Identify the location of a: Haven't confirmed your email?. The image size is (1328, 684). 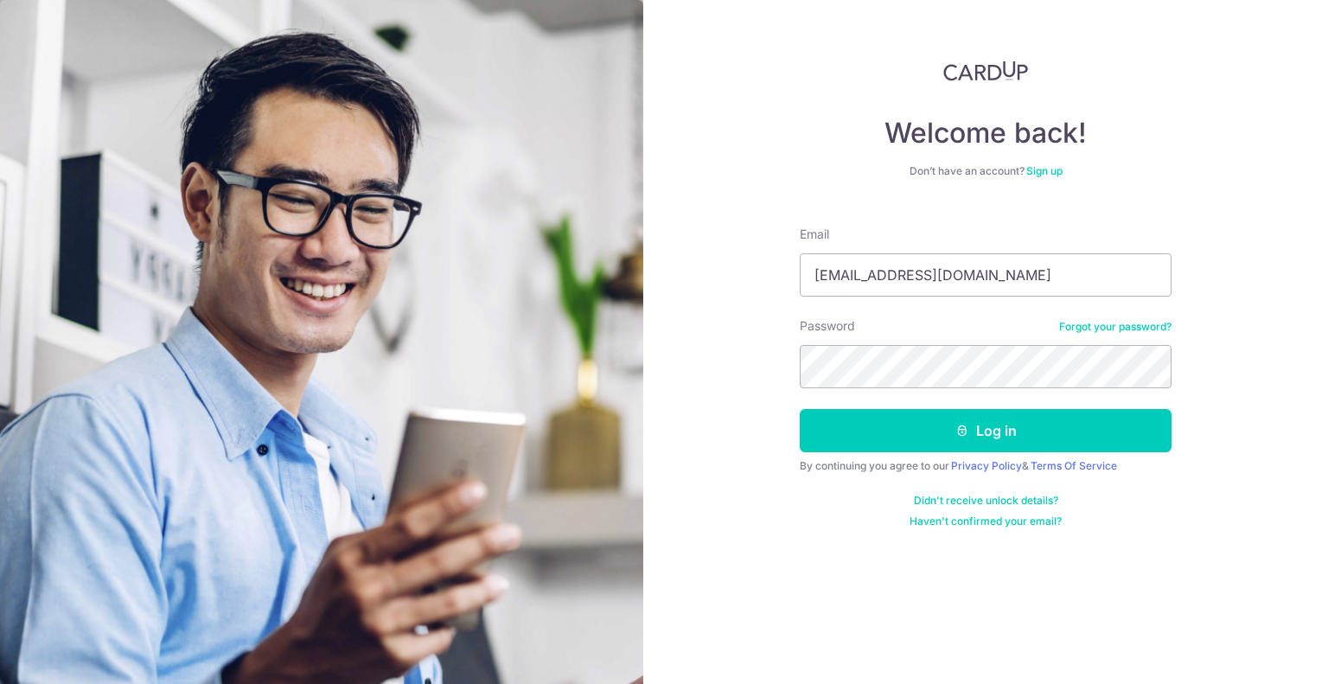
(985, 521).